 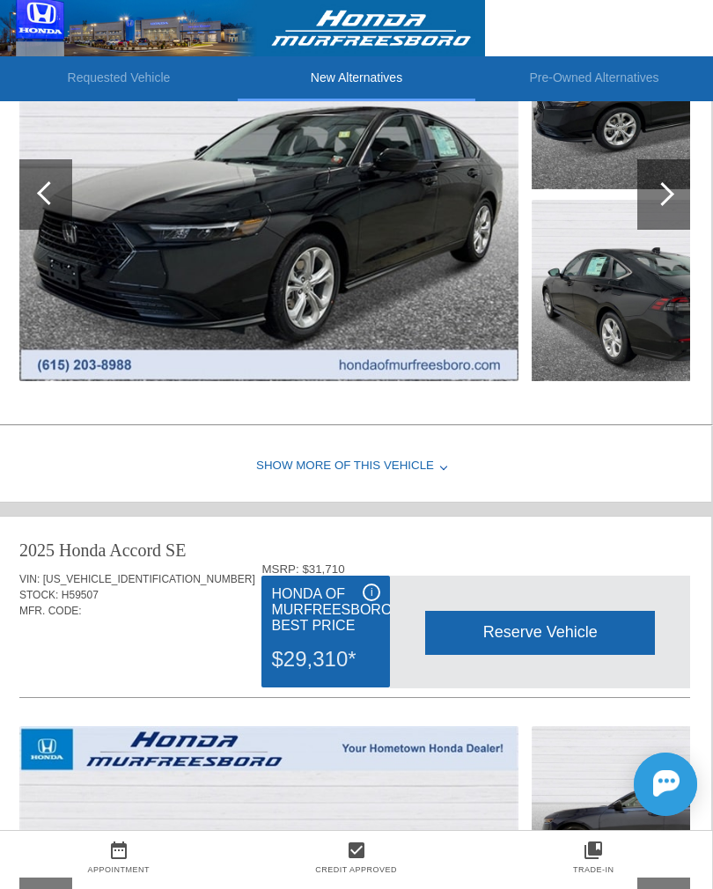 What do you see at coordinates (594, 851) in the screenshot?
I see `i: collections_bookmark` at bounding box center [594, 851].